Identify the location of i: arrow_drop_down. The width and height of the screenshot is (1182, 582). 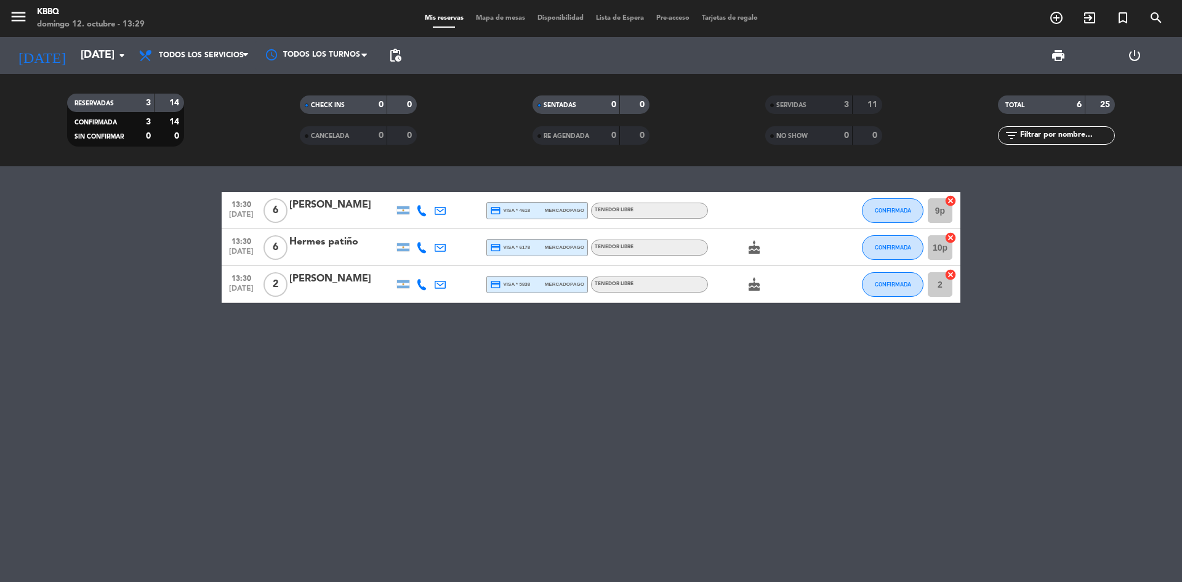
(122, 55).